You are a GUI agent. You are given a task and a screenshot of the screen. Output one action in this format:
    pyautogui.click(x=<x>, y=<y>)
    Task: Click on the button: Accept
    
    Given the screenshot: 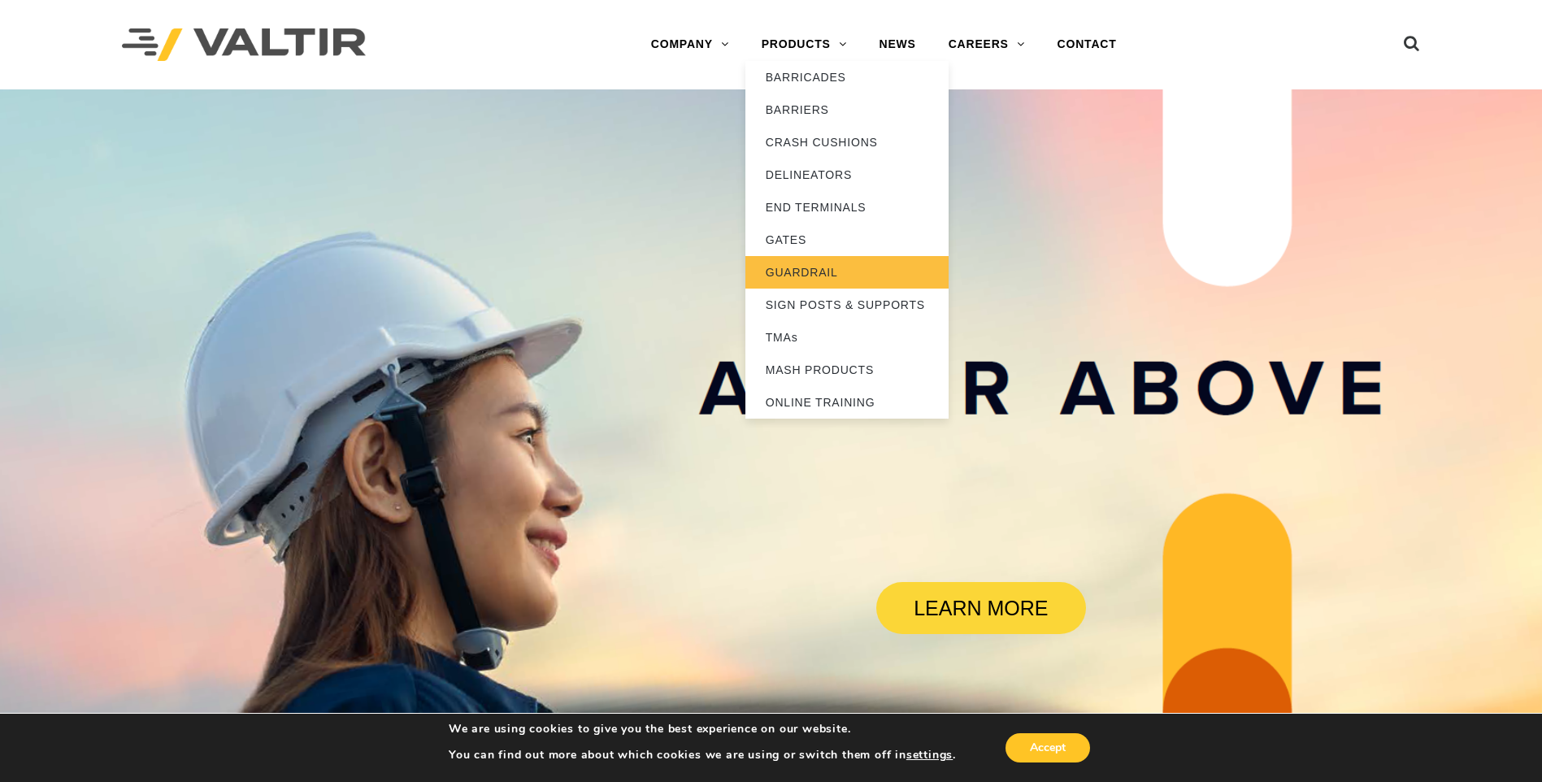 What is the action you would take?
    pyautogui.click(x=1048, y=748)
    